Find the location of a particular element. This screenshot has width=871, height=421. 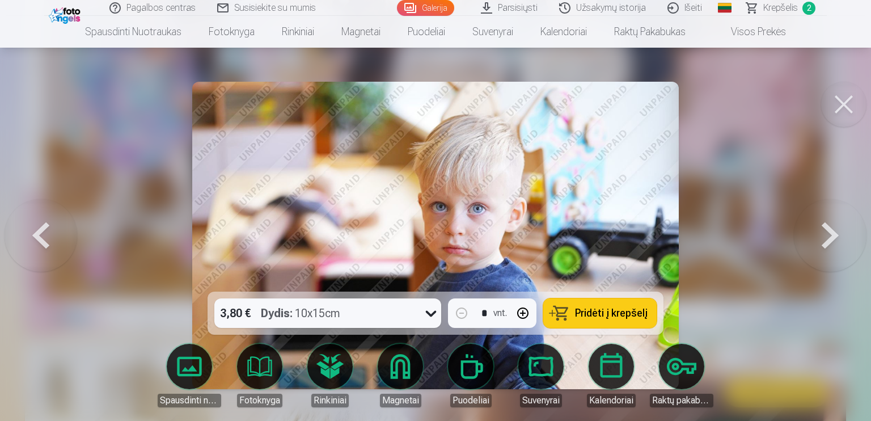

strong: Dydis : is located at coordinates (277, 313).